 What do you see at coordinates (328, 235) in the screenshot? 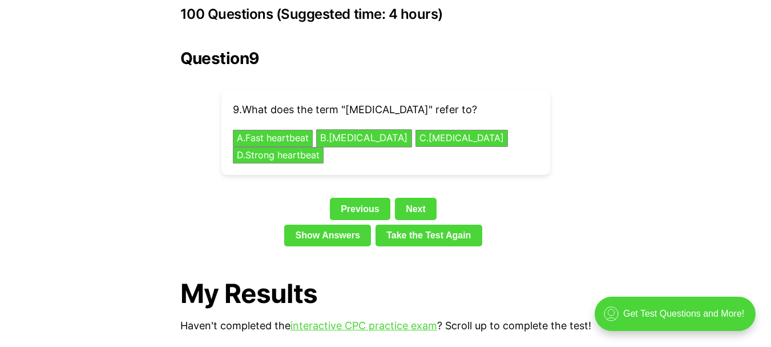
I see `a: Show Answers` at bounding box center [328, 235].